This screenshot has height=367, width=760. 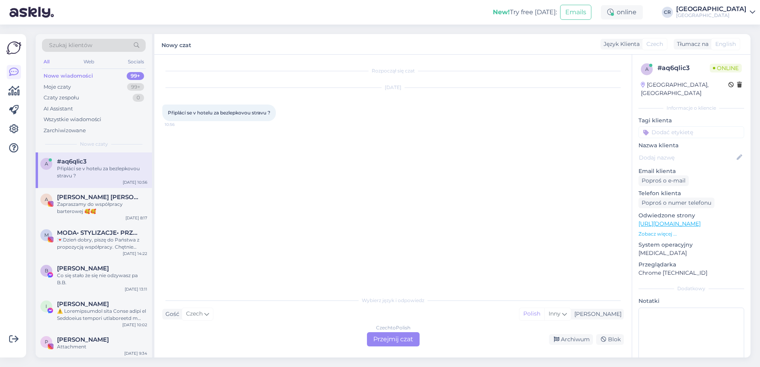 What do you see at coordinates (691, 234) in the screenshot?
I see `p: Zobacz więcej ...` at bounding box center [691, 234].